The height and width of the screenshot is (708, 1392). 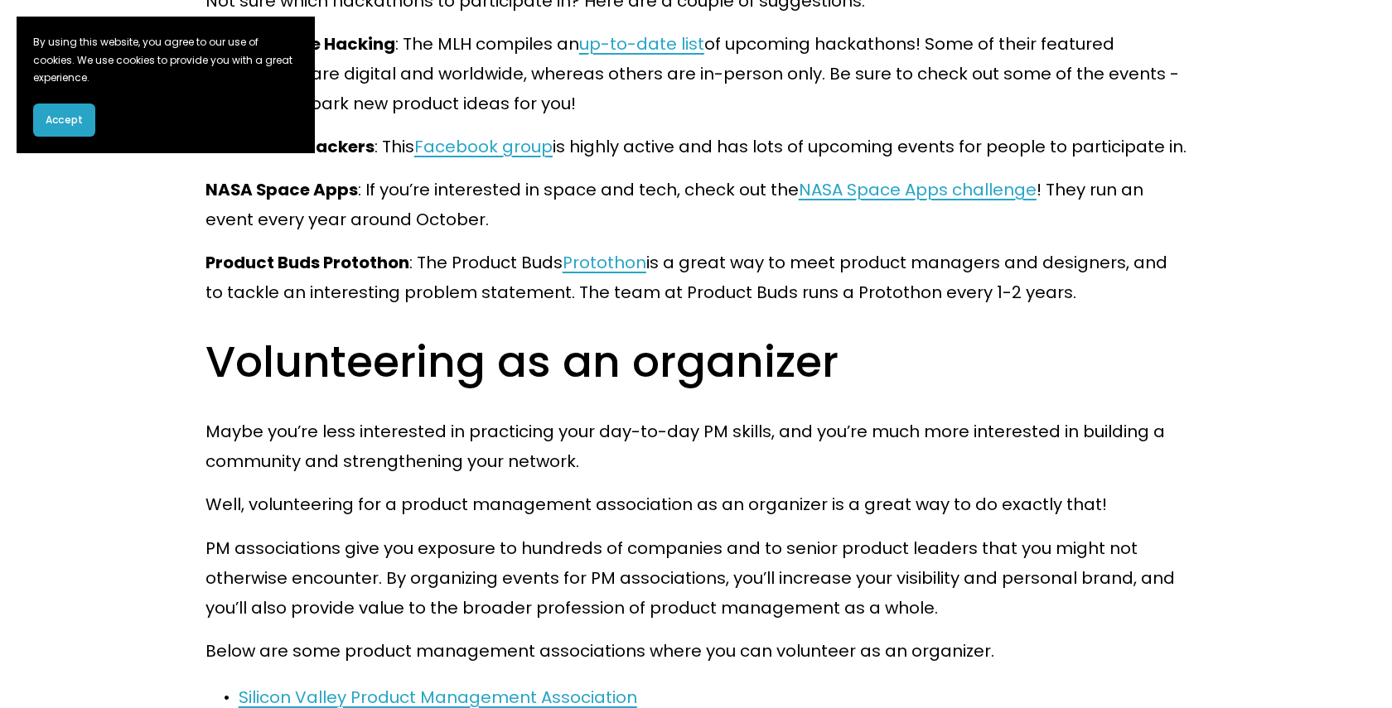 What do you see at coordinates (696, 447) in the screenshot?
I see `p: Maybe you’re less interested in practicing your day-to-day PM skills, and you’re much more intere...` at bounding box center [696, 447].